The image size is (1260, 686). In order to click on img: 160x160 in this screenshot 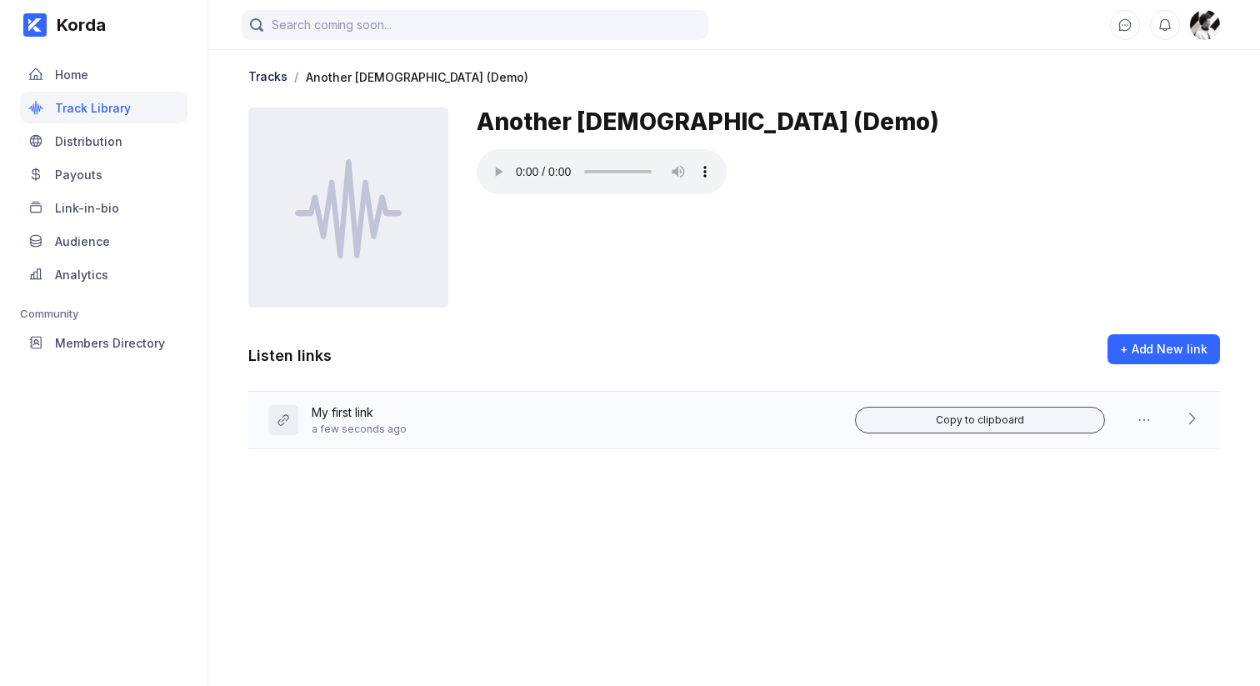, I will do `click(1205, 25)`.